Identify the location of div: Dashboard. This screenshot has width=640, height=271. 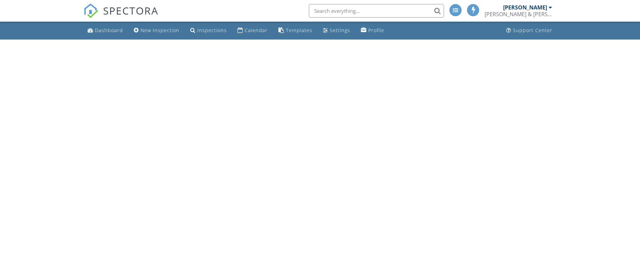
(109, 30).